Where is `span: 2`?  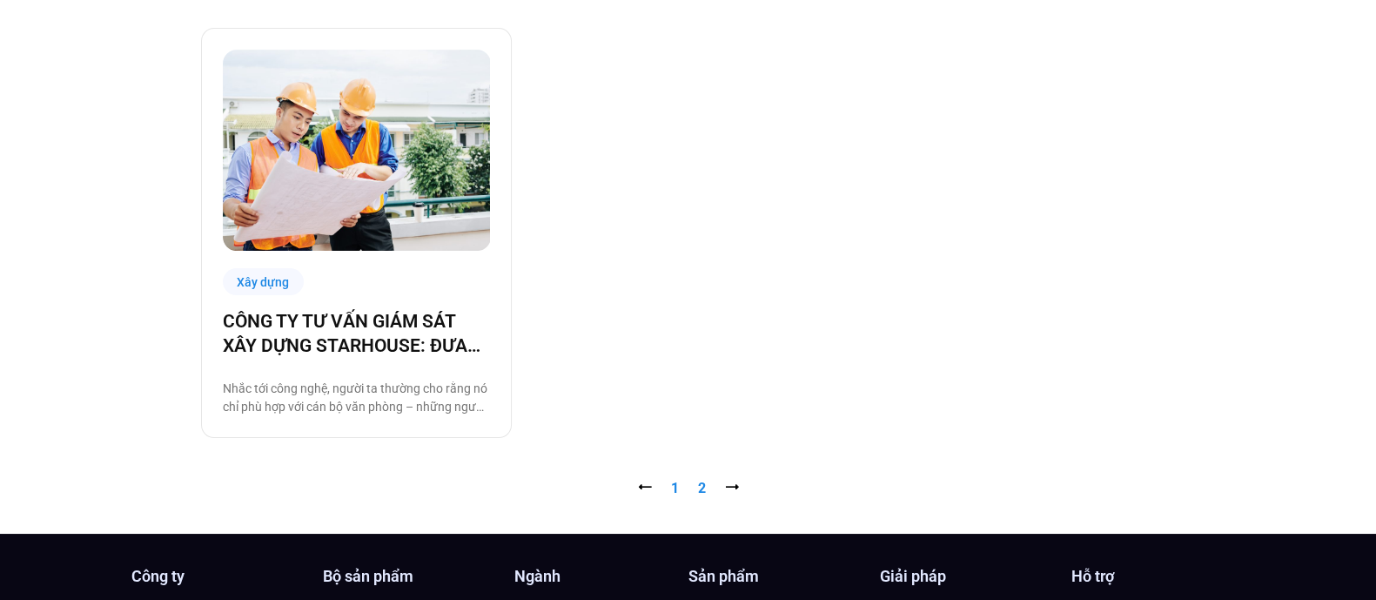
span: 2 is located at coordinates (702, 488).